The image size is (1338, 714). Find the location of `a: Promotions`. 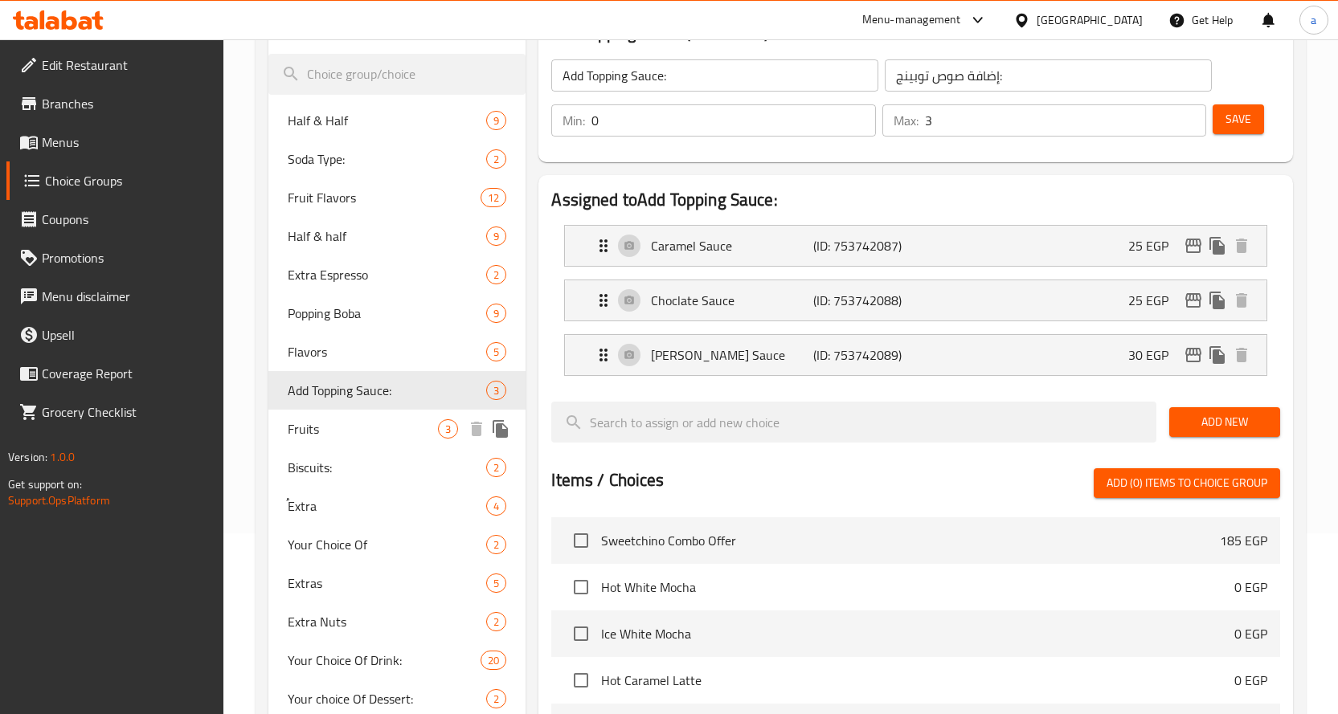

a: Promotions is located at coordinates (115, 258).